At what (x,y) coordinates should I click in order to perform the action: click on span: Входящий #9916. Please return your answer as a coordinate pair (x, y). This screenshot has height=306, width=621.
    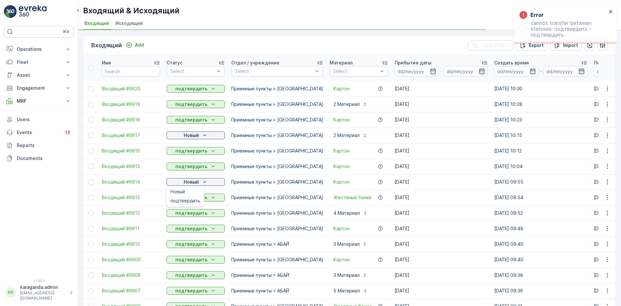
    Looking at the image, I should click on (131, 151).